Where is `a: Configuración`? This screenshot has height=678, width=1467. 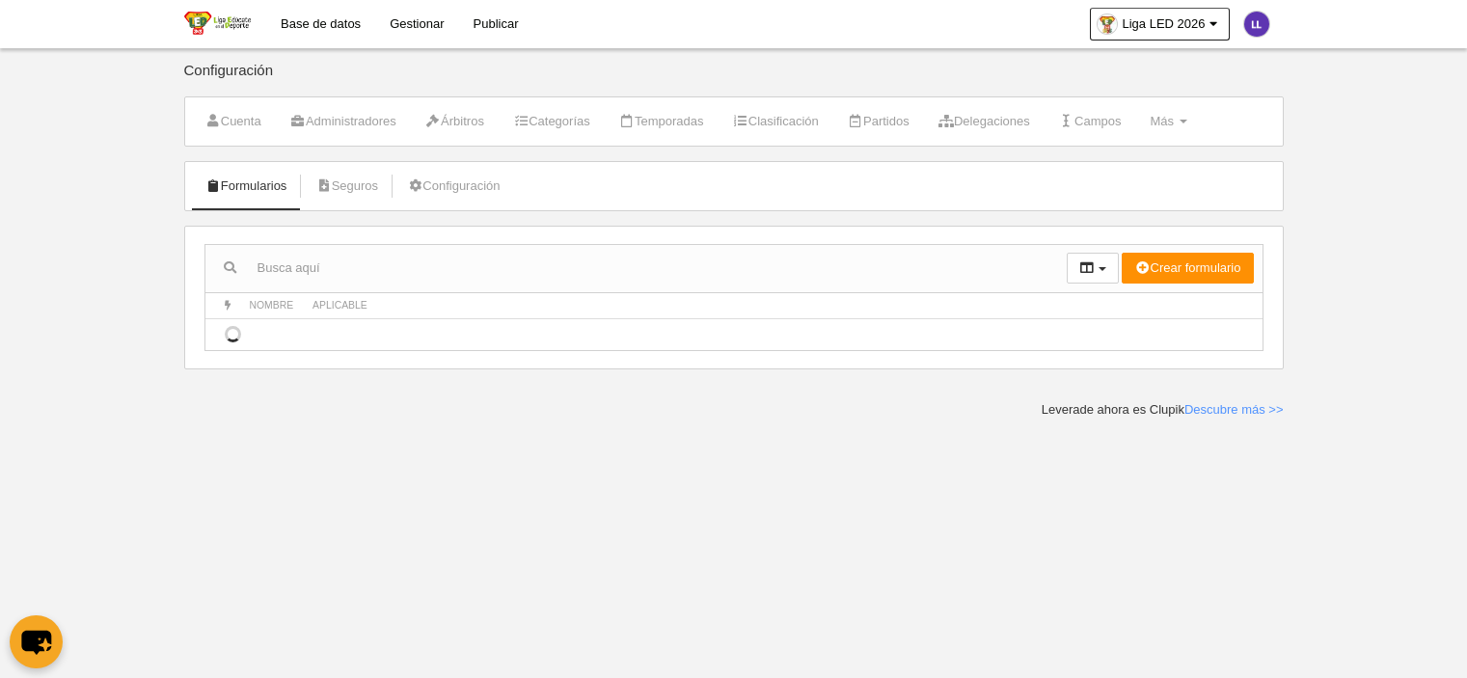 a: Configuración is located at coordinates (453, 186).